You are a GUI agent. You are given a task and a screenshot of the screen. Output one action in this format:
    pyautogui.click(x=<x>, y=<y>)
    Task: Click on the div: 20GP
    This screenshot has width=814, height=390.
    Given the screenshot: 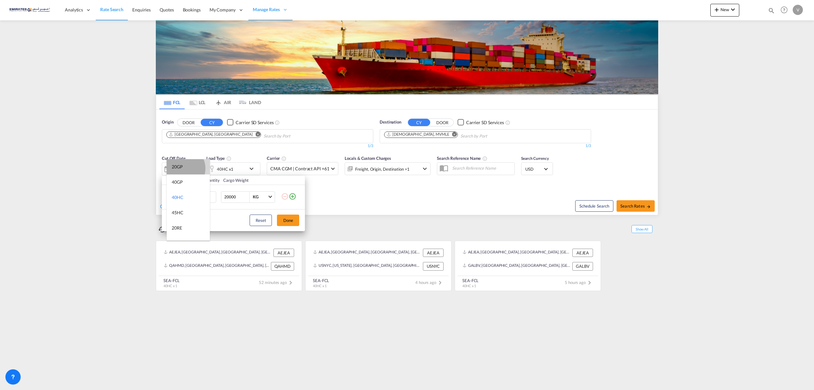 What is the action you would take?
    pyautogui.click(x=177, y=167)
    